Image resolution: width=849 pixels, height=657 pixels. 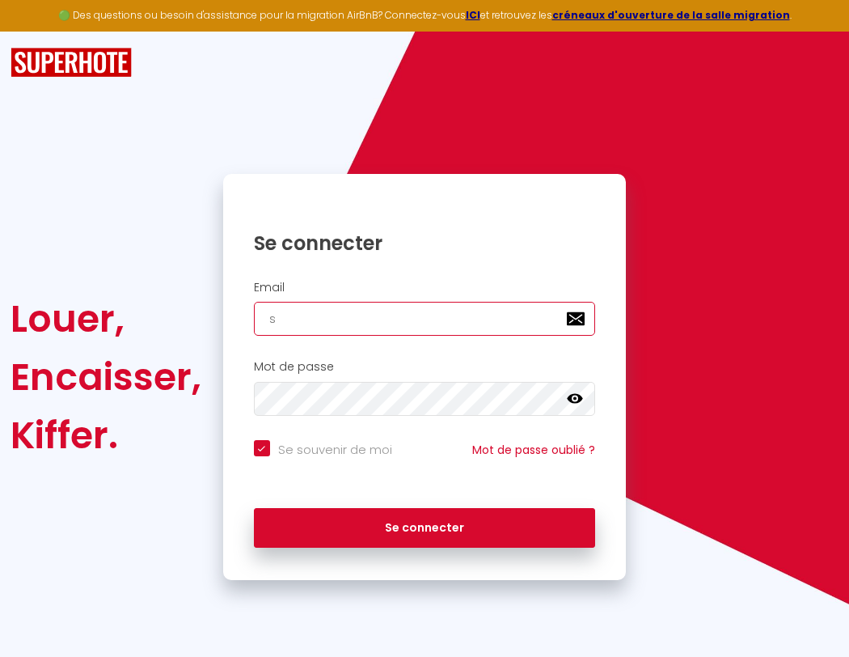 I want to click on a: créneaux d'ouverture de la salle migration, so click(x=671, y=15).